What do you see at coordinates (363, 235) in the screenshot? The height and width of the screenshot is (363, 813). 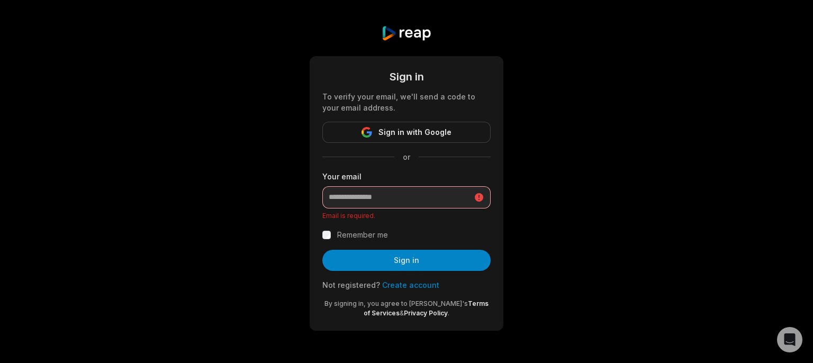 I see `label: Remember me` at bounding box center [363, 235].